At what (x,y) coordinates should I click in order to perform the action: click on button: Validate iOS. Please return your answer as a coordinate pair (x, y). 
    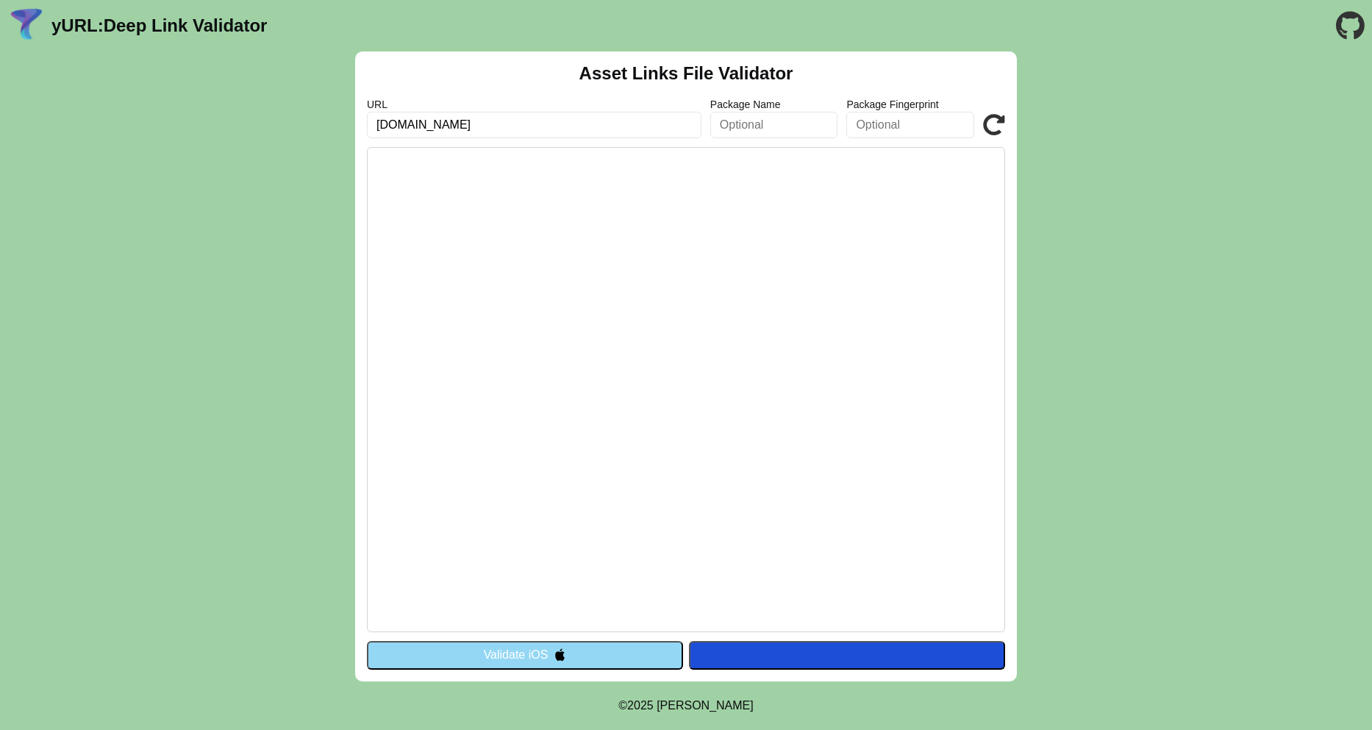
    Looking at the image, I should click on (525, 655).